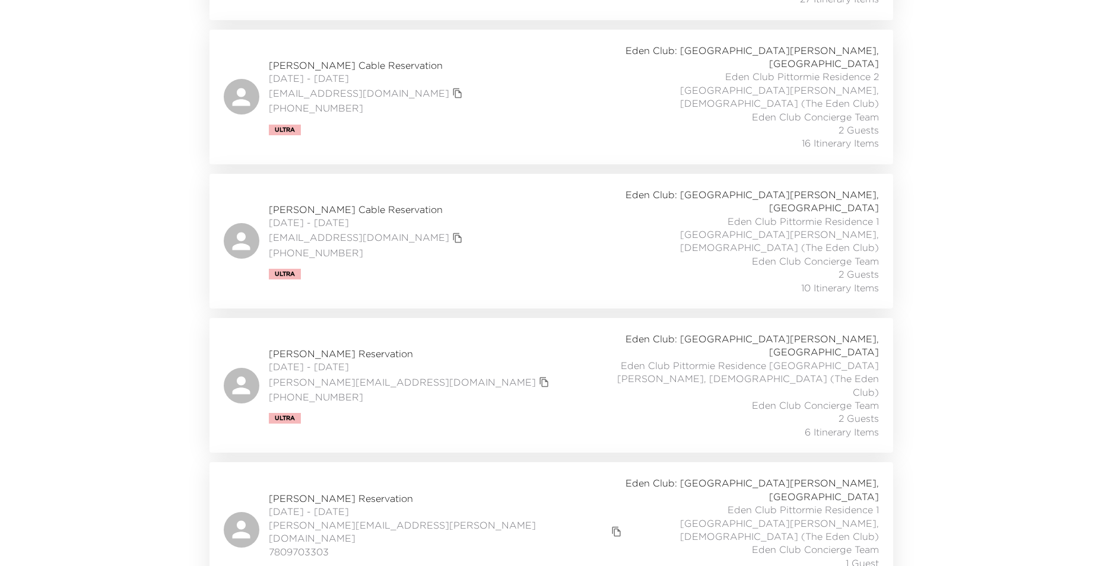  What do you see at coordinates (840, 288) in the screenshot?
I see `span: 10 Itinerary Items` at bounding box center [840, 288].